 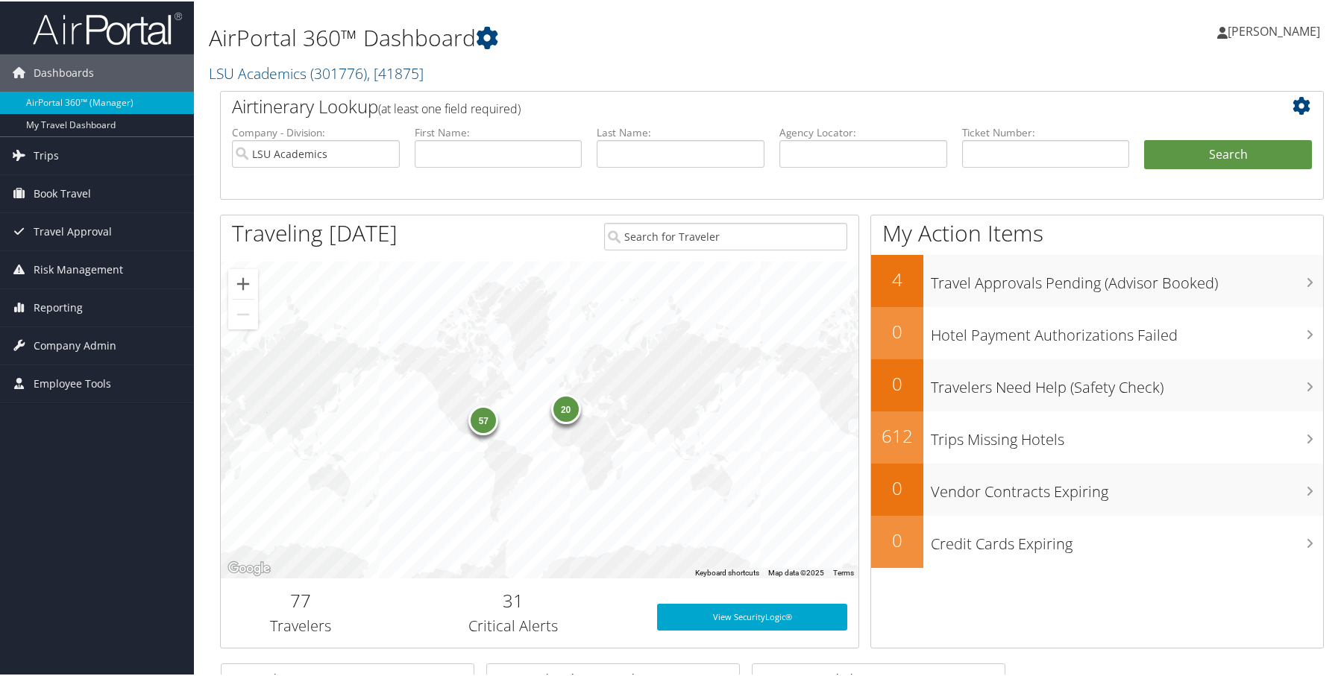 I want to click on button: Search, so click(x=1227, y=154).